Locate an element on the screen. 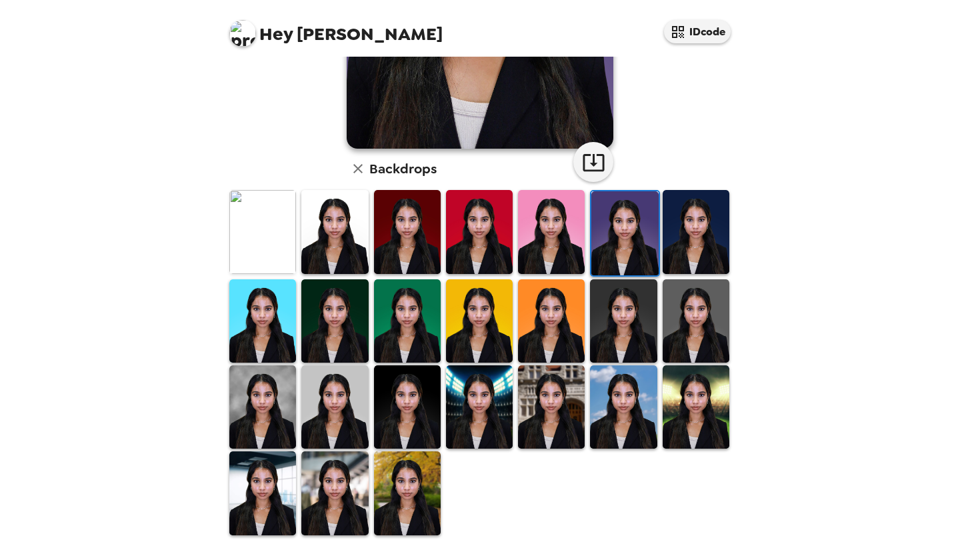  img: profile pic is located at coordinates (243, 33).